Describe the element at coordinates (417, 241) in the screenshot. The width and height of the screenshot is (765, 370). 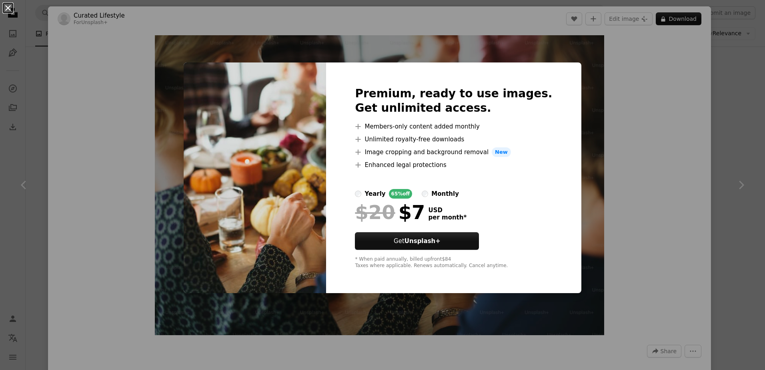
I see `button: GetUnsplash+` at that location.